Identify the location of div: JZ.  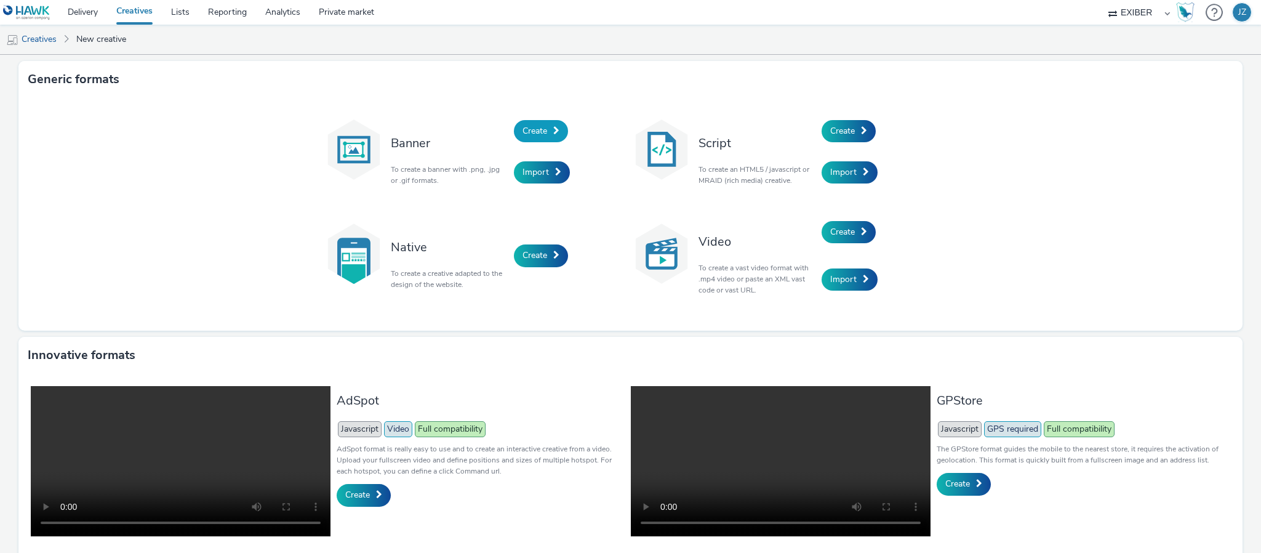
(1242, 12).